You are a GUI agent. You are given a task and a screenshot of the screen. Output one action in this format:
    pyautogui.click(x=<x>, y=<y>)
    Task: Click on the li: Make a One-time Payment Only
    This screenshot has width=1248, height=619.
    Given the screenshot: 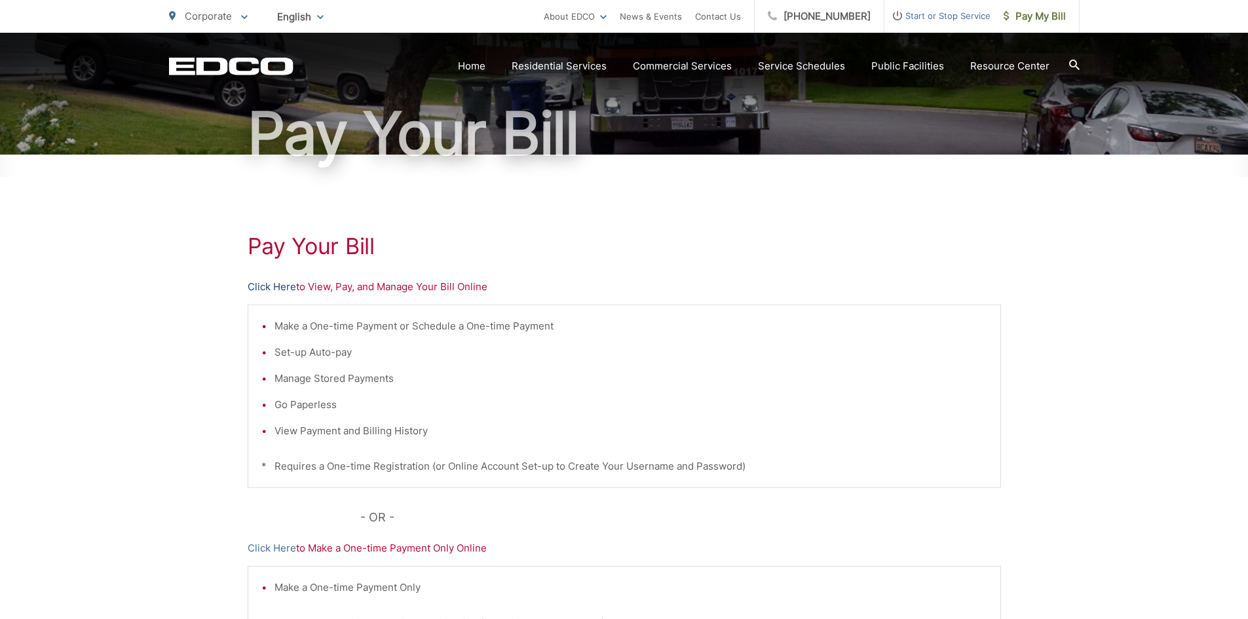 What is the action you would take?
    pyautogui.click(x=631, y=588)
    